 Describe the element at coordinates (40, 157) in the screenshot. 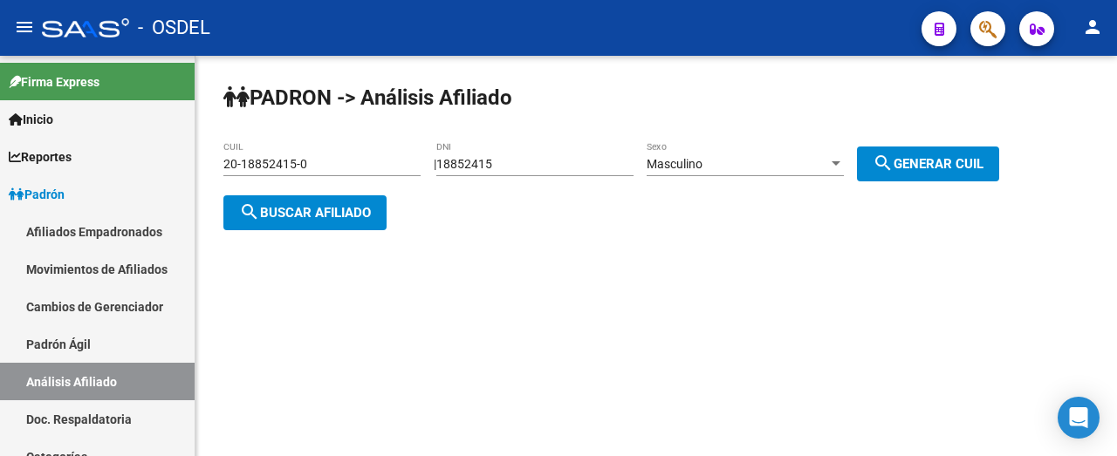

I see `span: Reportes` at that location.